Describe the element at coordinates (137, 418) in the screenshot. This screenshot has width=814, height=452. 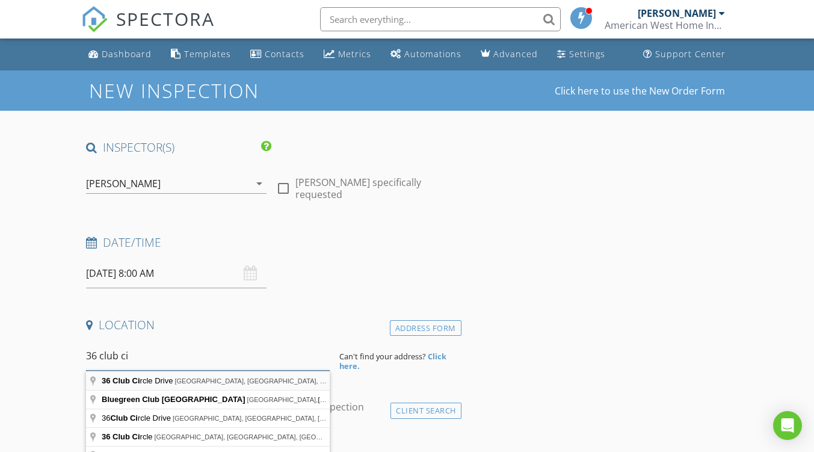
I see `span: 36 rcle Drive` at that location.